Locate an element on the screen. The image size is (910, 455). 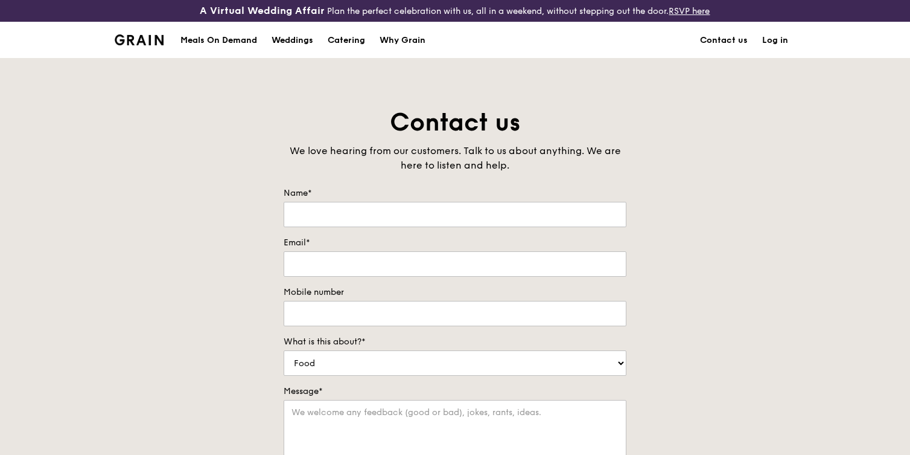
a: Contact us is located at coordinates (724, 40).